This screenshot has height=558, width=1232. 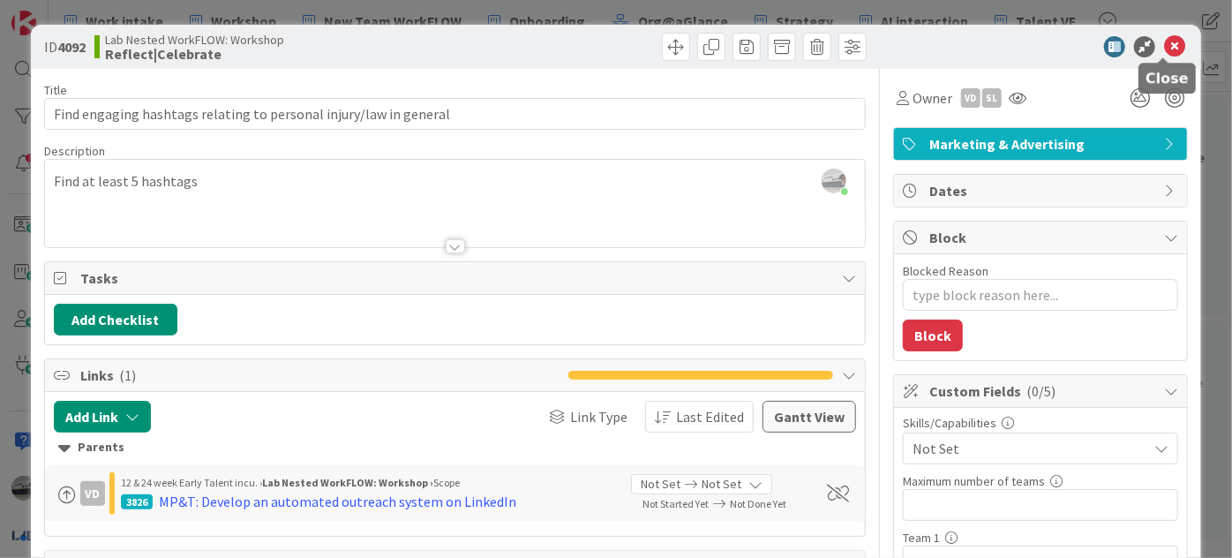 I want to click on span: Owner, so click(x=932, y=98).